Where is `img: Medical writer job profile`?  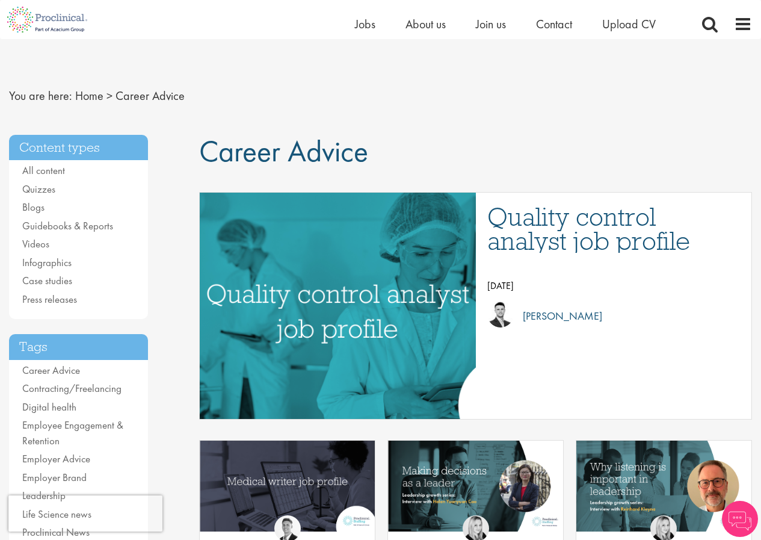
img: Medical writer job profile is located at coordinates (287, 486).